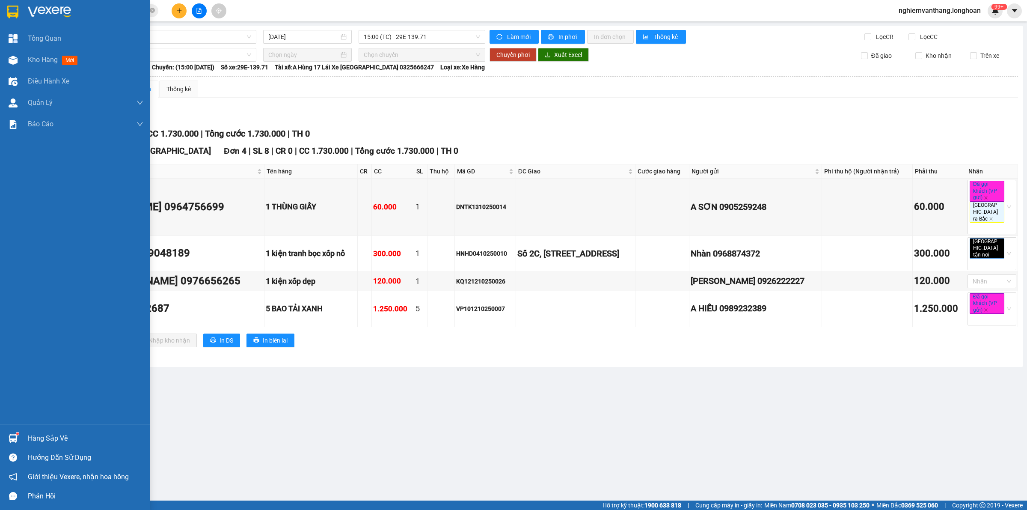  I want to click on span: question-circle, so click(13, 457).